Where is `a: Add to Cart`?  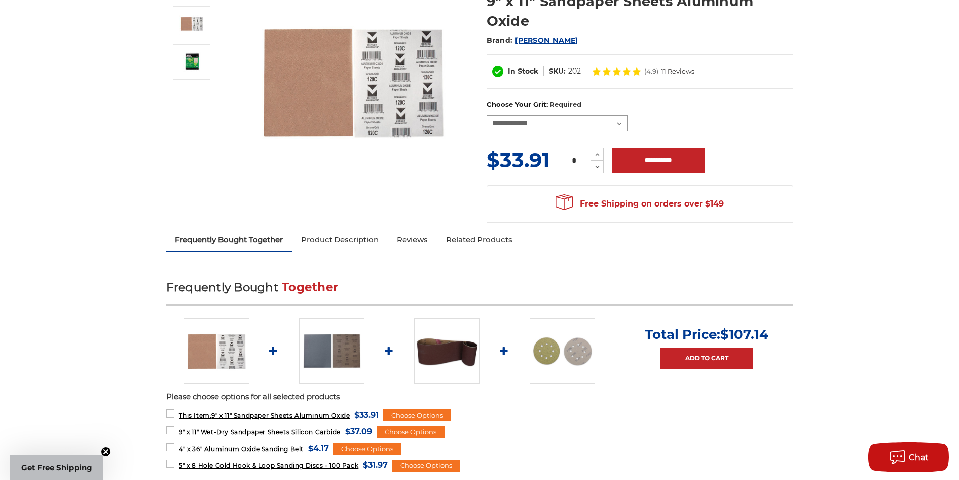 a: Add to Cart is located at coordinates (706, 358).